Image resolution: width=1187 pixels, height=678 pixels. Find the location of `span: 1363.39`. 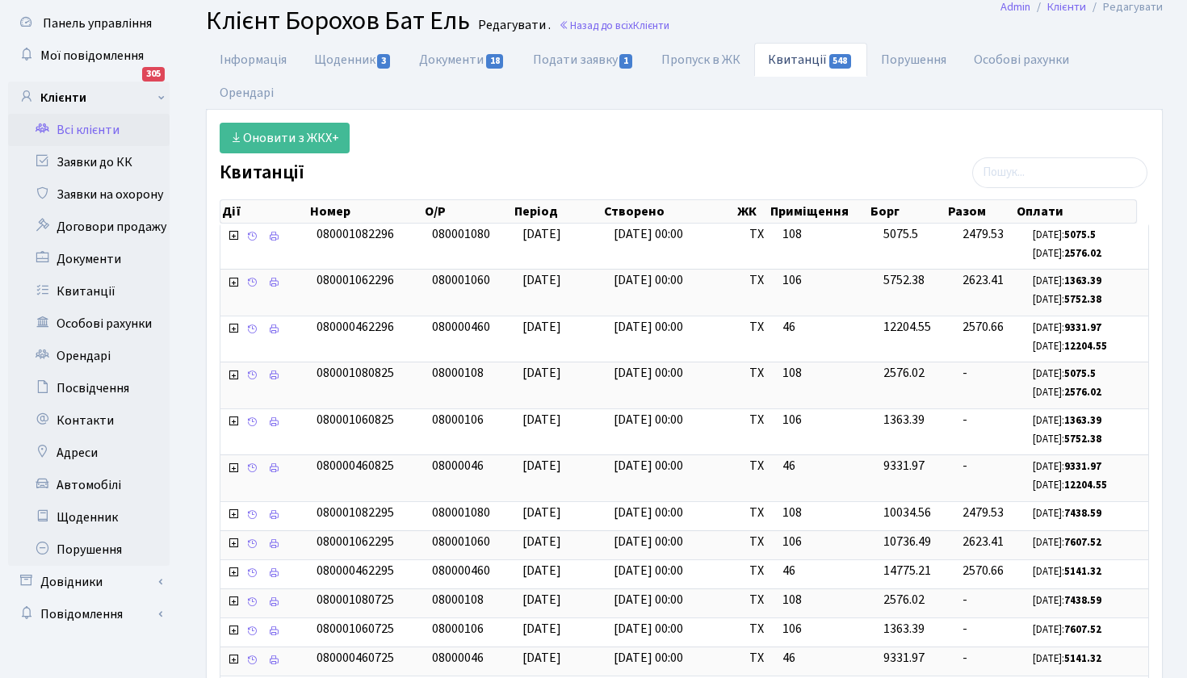

span: 1363.39 is located at coordinates (903, 629).